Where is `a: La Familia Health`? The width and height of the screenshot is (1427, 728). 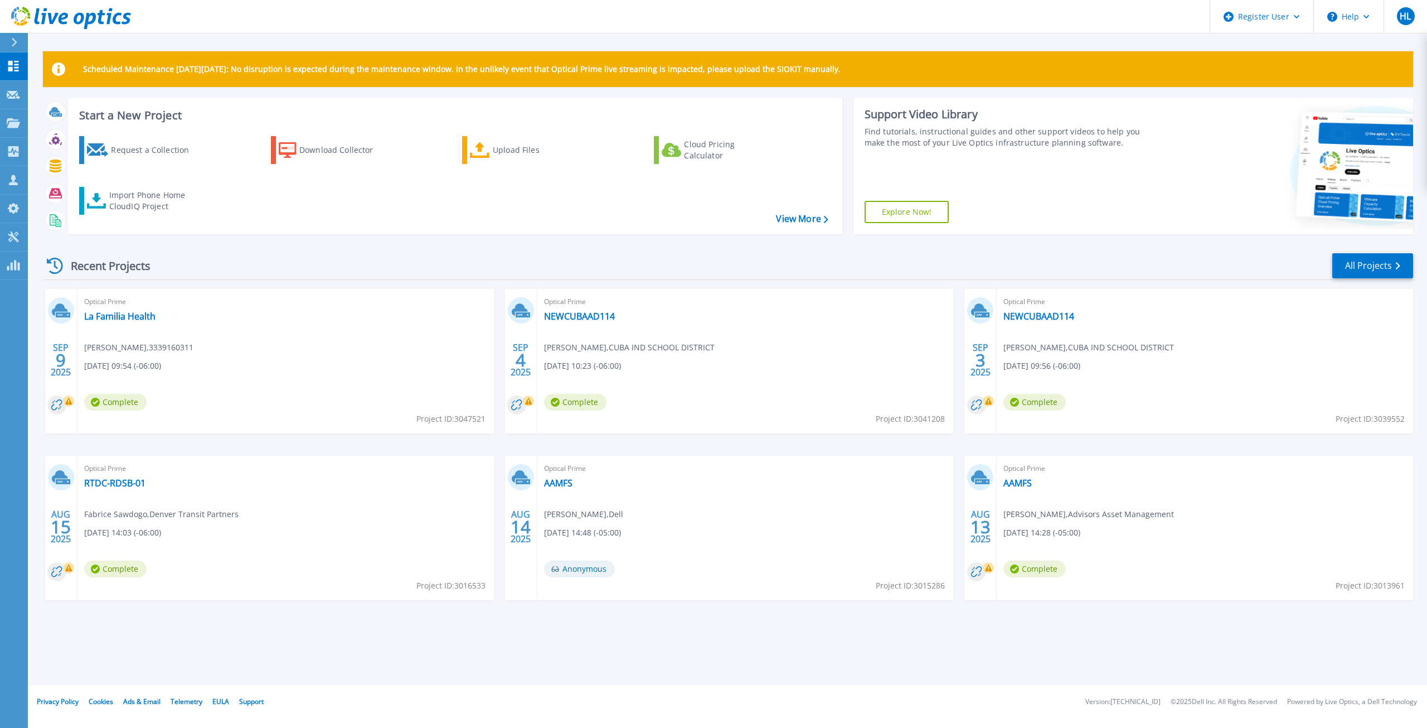
a: La Familia Health is located at coordinates (120, 316).